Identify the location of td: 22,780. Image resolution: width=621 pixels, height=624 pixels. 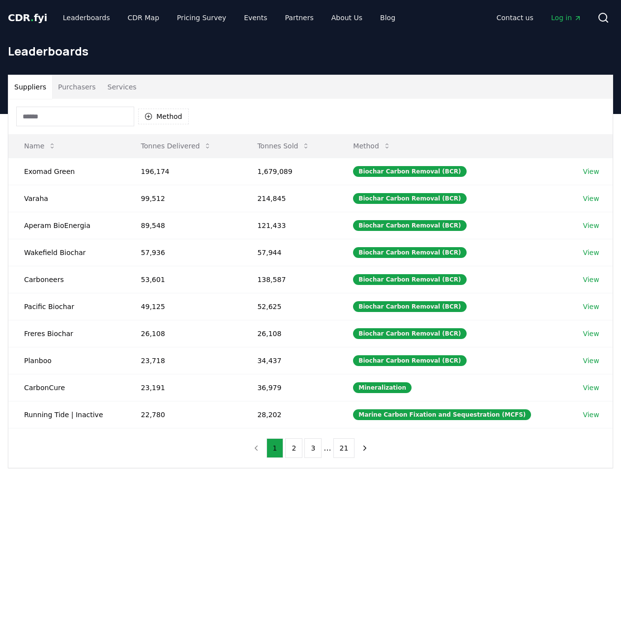
(183, 414).